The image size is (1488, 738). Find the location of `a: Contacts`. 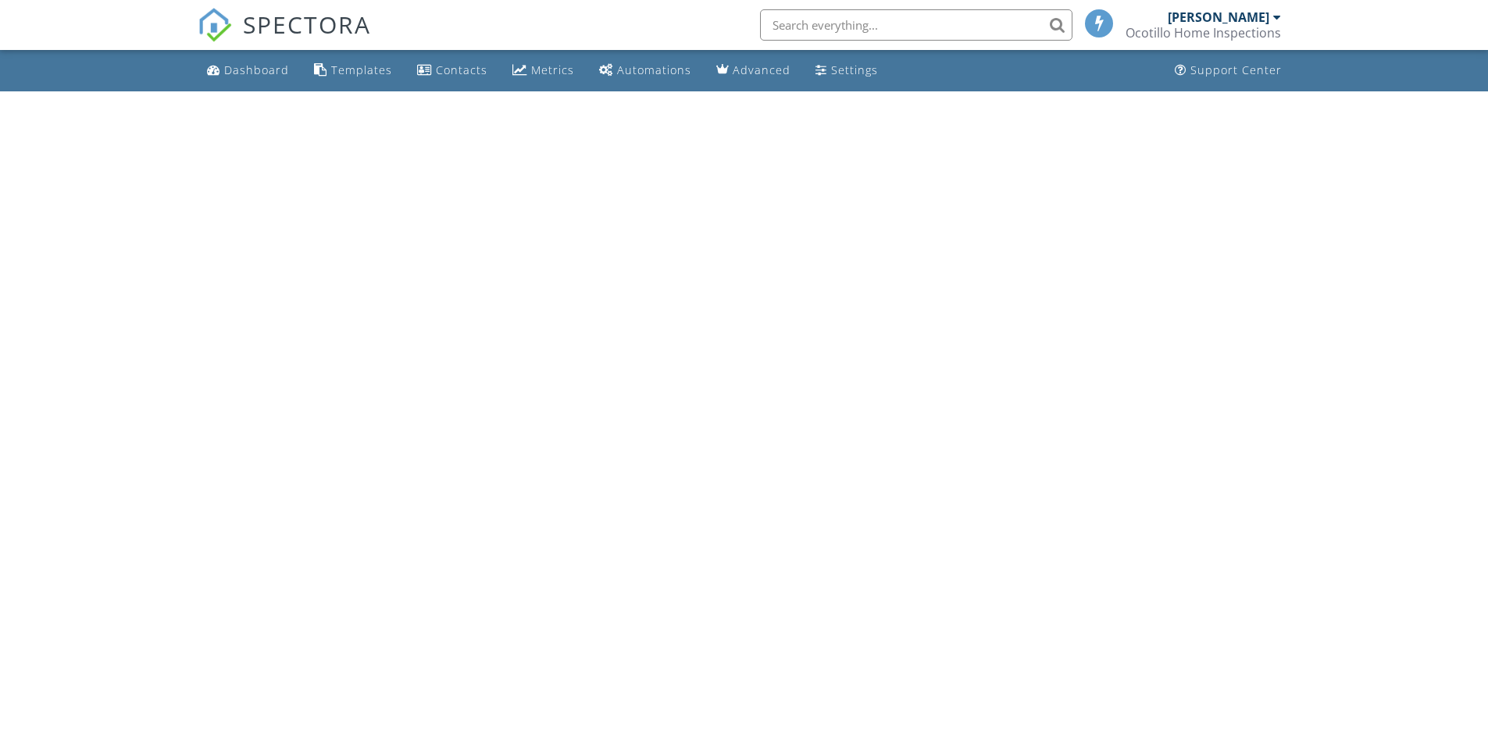

a: Contacts is located at coordinates (452, 70).